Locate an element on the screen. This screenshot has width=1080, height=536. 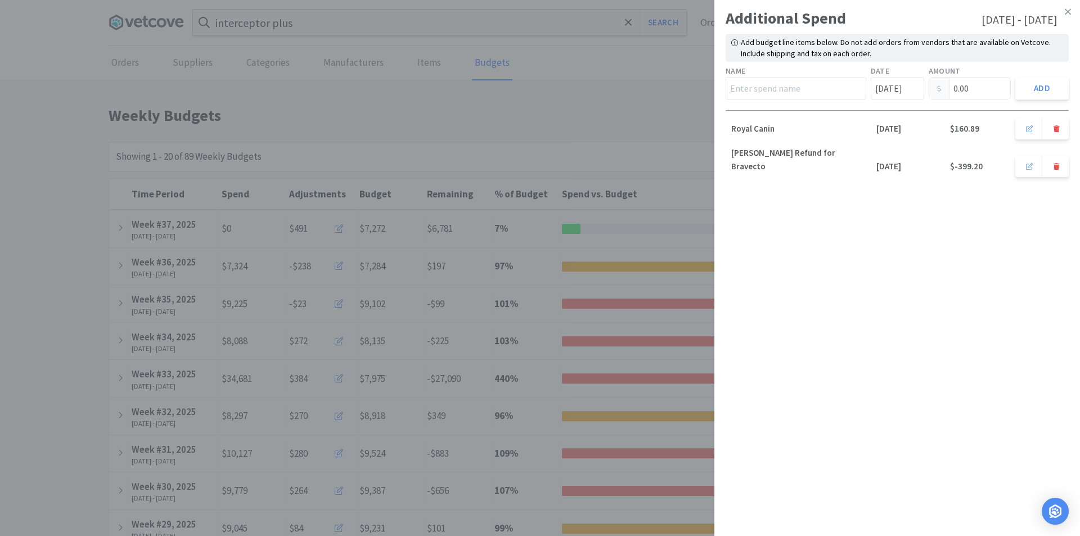
p: Royal Canin is located at coordinates (796, 130).